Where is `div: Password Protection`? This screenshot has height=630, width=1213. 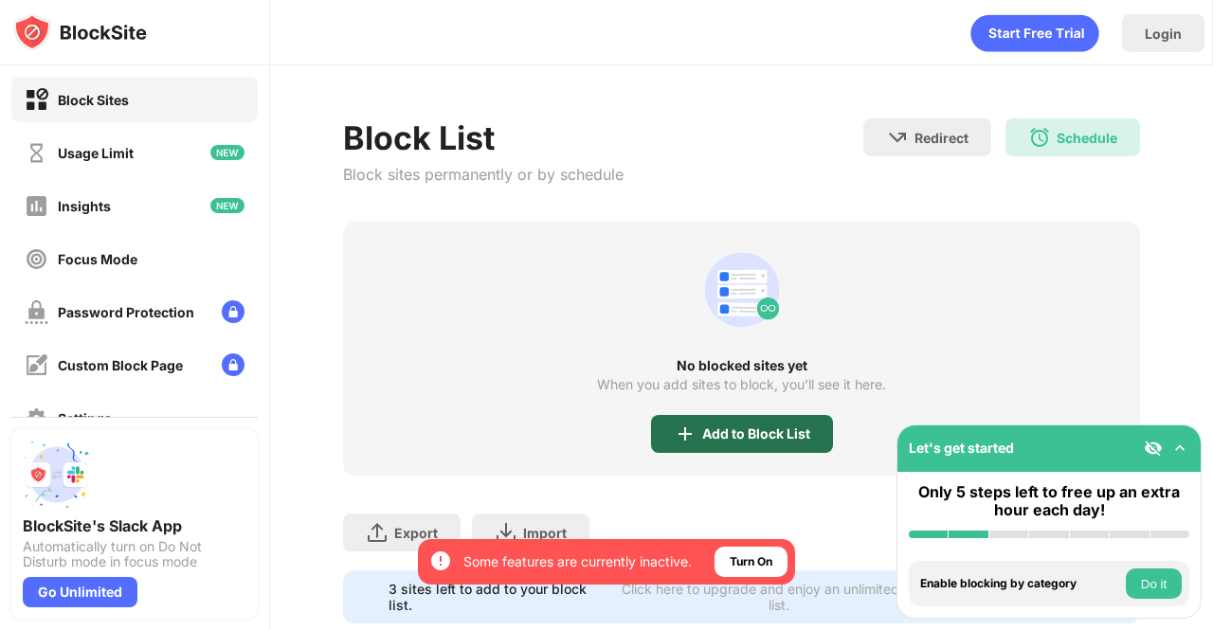
div: Password Protection is located at coordinates (126, 312).